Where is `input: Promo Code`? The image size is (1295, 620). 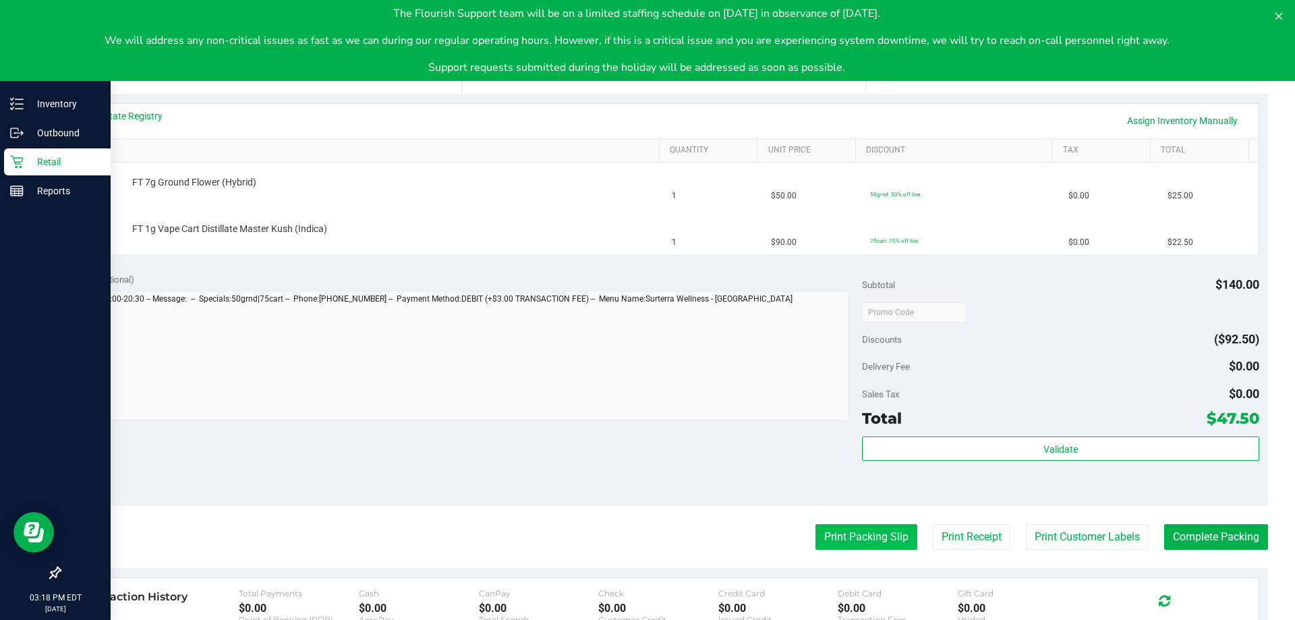
input: Promo Code is located at coordinates (914, 312).